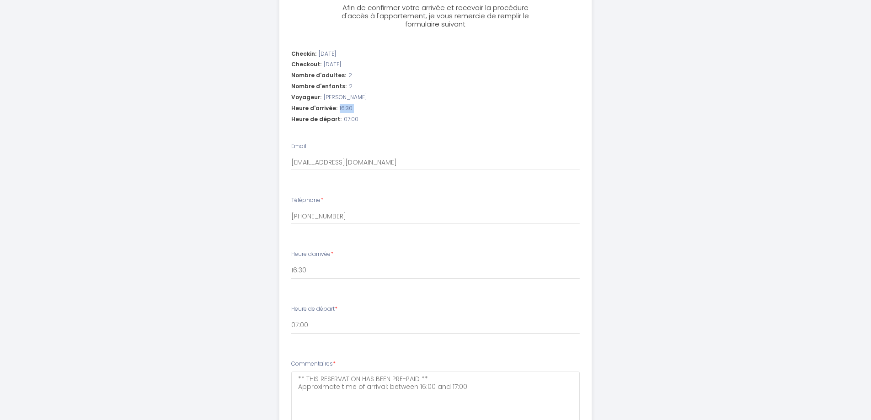 This screenshot has width=871, height=420. I want to click on span: Voyageur:, so click(306, 97).